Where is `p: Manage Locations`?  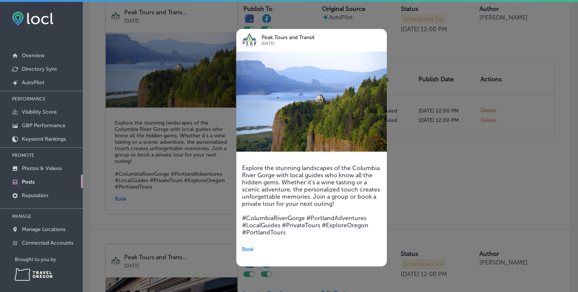 p: Manage Locations is located at coordinates (44, 229).